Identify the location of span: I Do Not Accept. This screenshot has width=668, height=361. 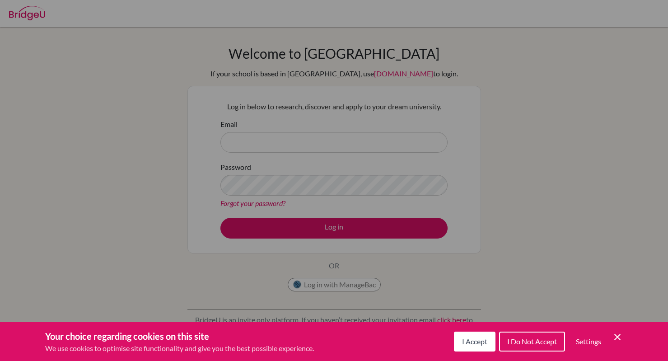
(532, 341).